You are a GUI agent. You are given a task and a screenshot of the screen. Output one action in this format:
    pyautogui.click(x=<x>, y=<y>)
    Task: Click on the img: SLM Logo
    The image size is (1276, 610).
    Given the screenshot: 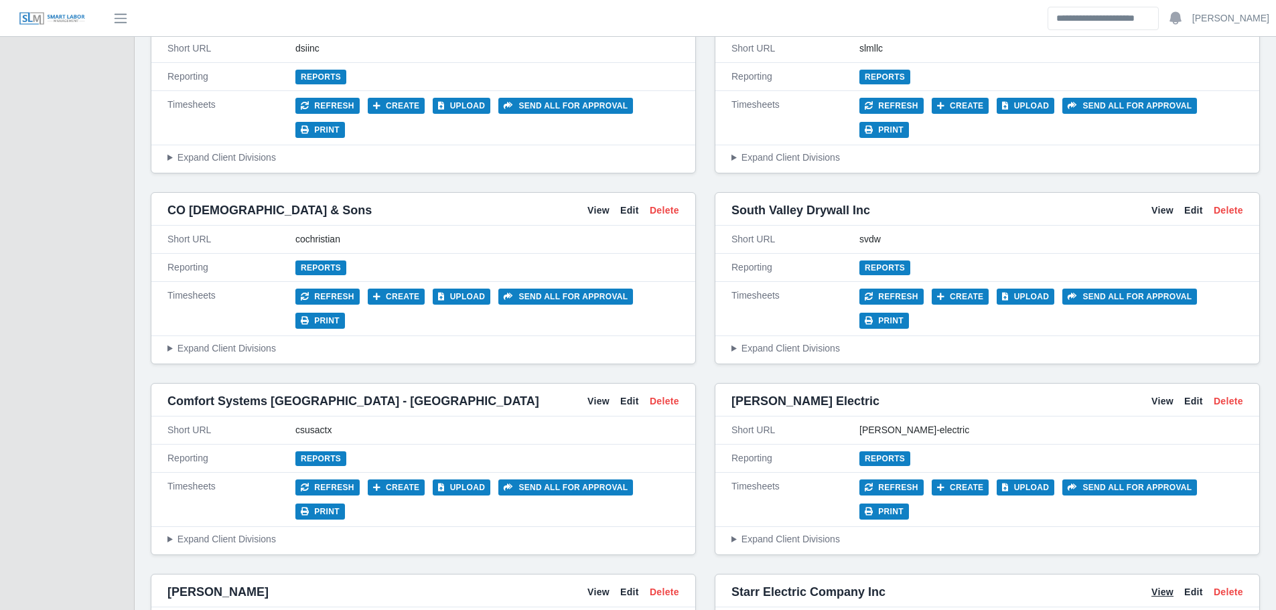 What is the action you would take?
    pyautogui.click(x=52, y=19)
    